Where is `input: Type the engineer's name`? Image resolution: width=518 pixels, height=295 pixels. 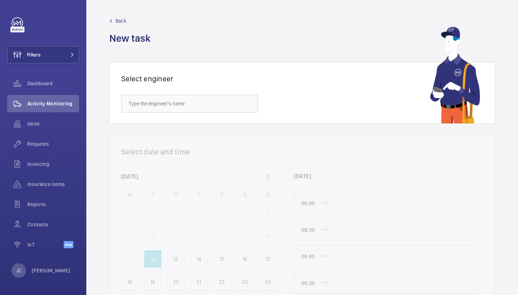 input: Type the engineer's name is located at coordinates (190, 104).